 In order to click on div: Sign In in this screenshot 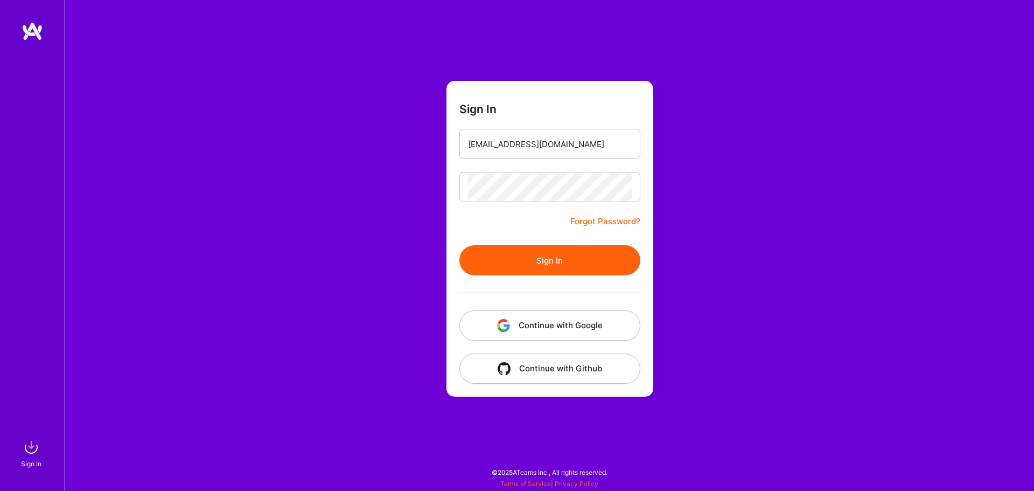, I will do `click(31, 463)`.